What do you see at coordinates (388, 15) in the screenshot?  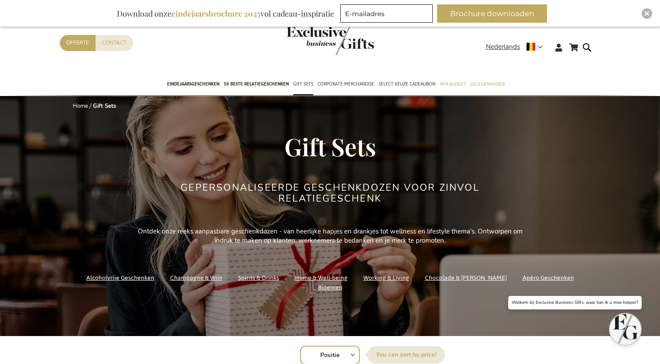 I see `form: marketing offers and promotions` at bounding box center [388, 15].